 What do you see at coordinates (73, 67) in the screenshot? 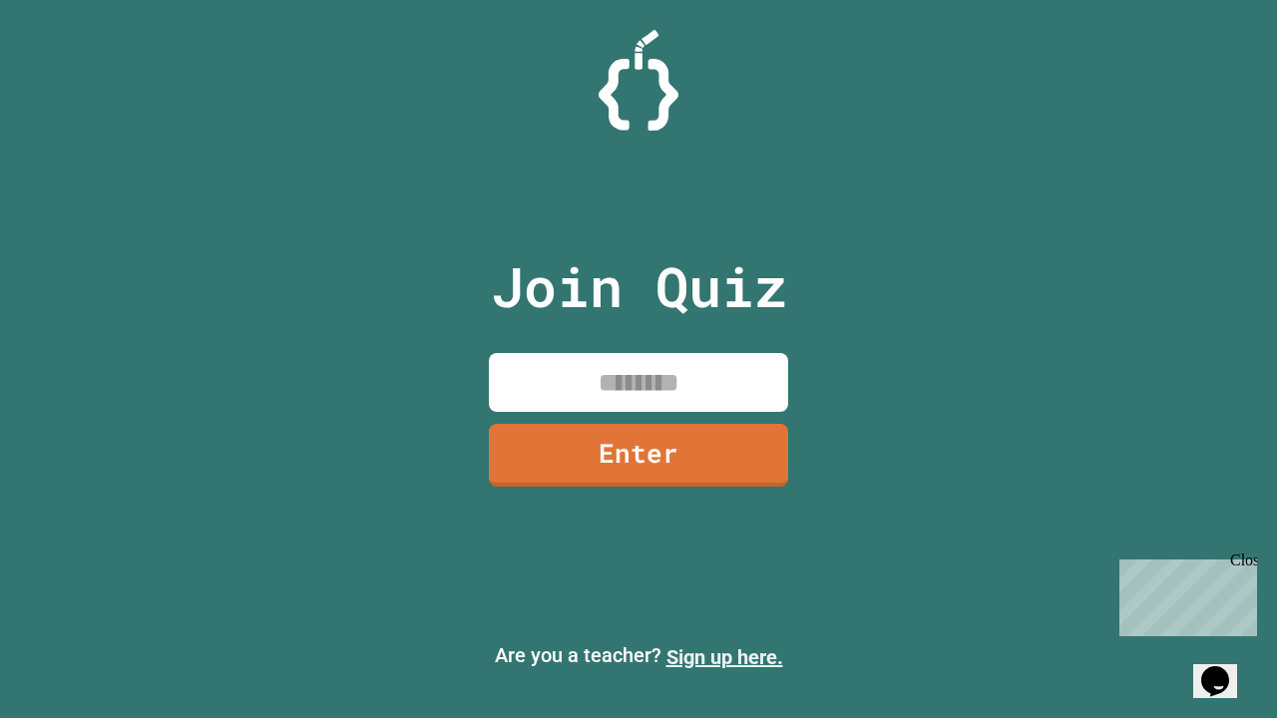
I see `div: Chat with us now!Close` at bounding box center [73, 67].